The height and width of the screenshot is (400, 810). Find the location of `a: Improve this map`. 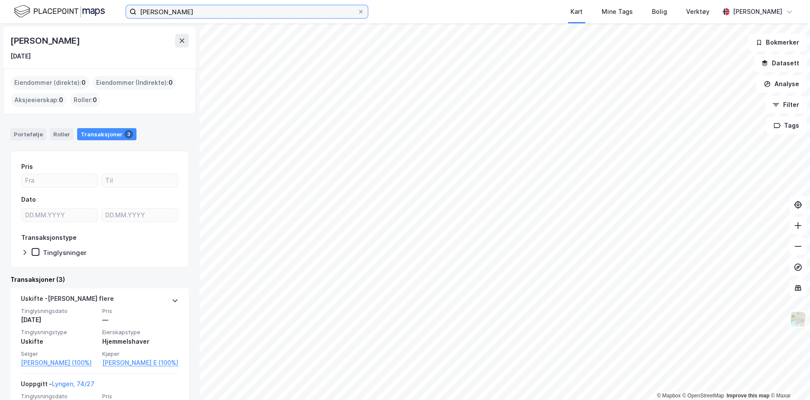

a: Improve this map is located at coordinates (747, 396).